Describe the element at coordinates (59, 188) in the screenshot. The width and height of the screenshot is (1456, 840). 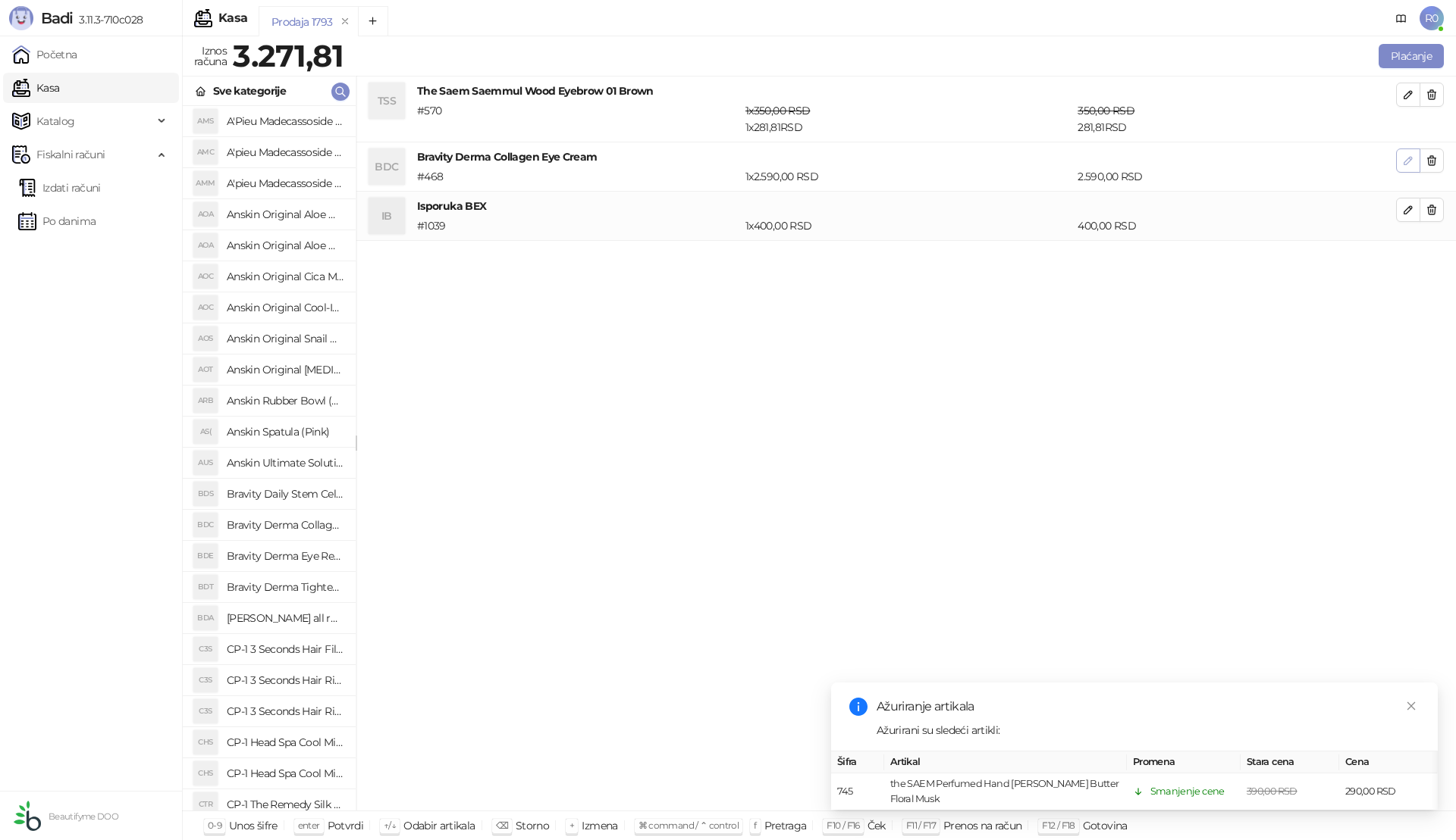
I see `a: Izdati računi` at that location.